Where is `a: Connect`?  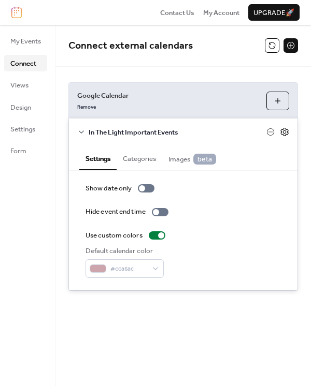
a: Connect is located at coordinates (25, 63).